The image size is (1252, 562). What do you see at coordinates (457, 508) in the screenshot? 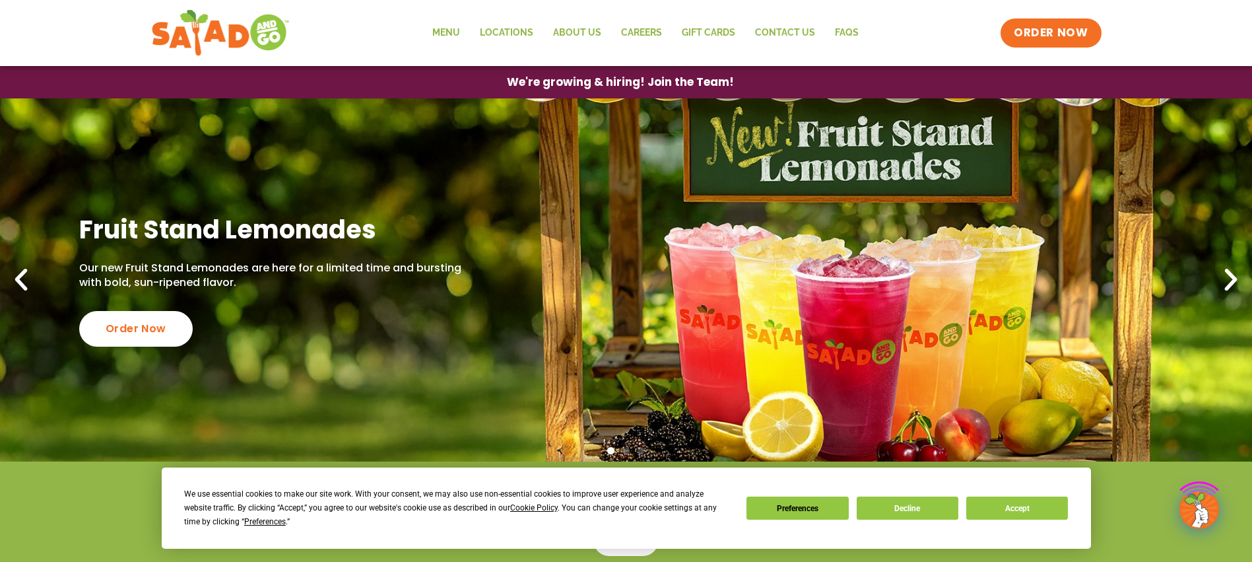
I see `div: We use essential cookies to make our site work. With your consent, we may also use non-essential ...` at bounding box center [457, 508].